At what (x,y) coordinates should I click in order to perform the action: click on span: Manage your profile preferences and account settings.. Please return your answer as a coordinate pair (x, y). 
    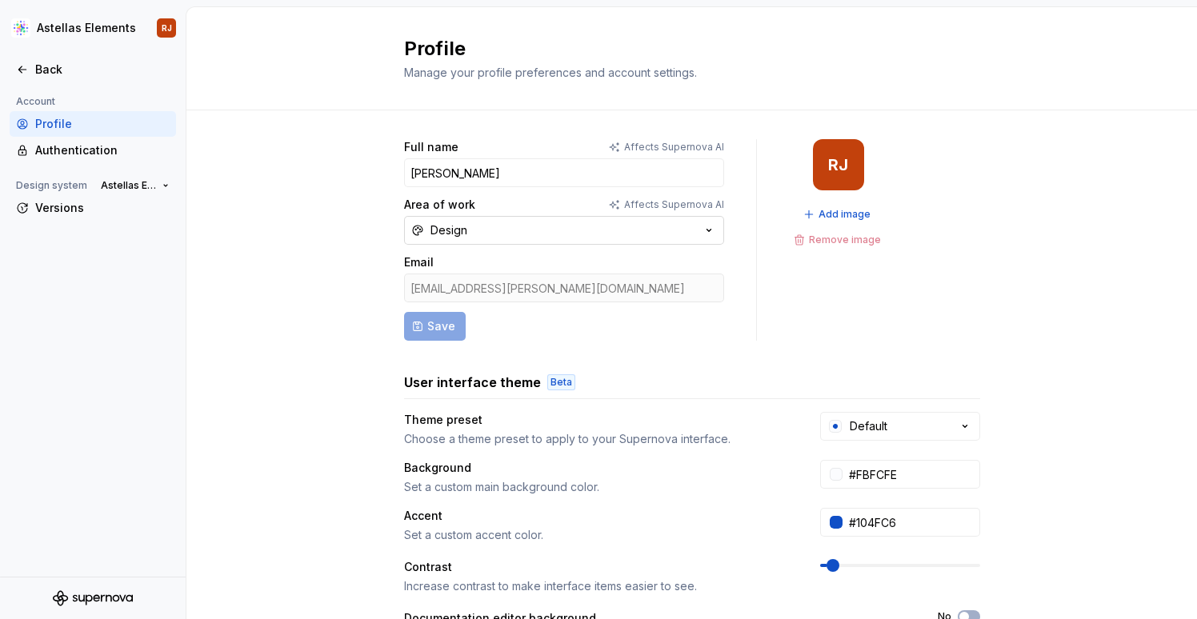
    Looking at the image, I should click on (550, 72).